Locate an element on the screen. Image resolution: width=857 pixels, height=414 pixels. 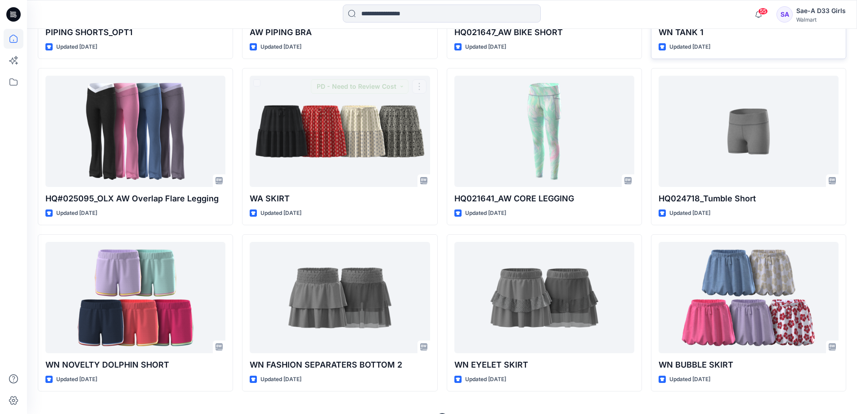
div: Walmart is located at coordinates (821, 19).